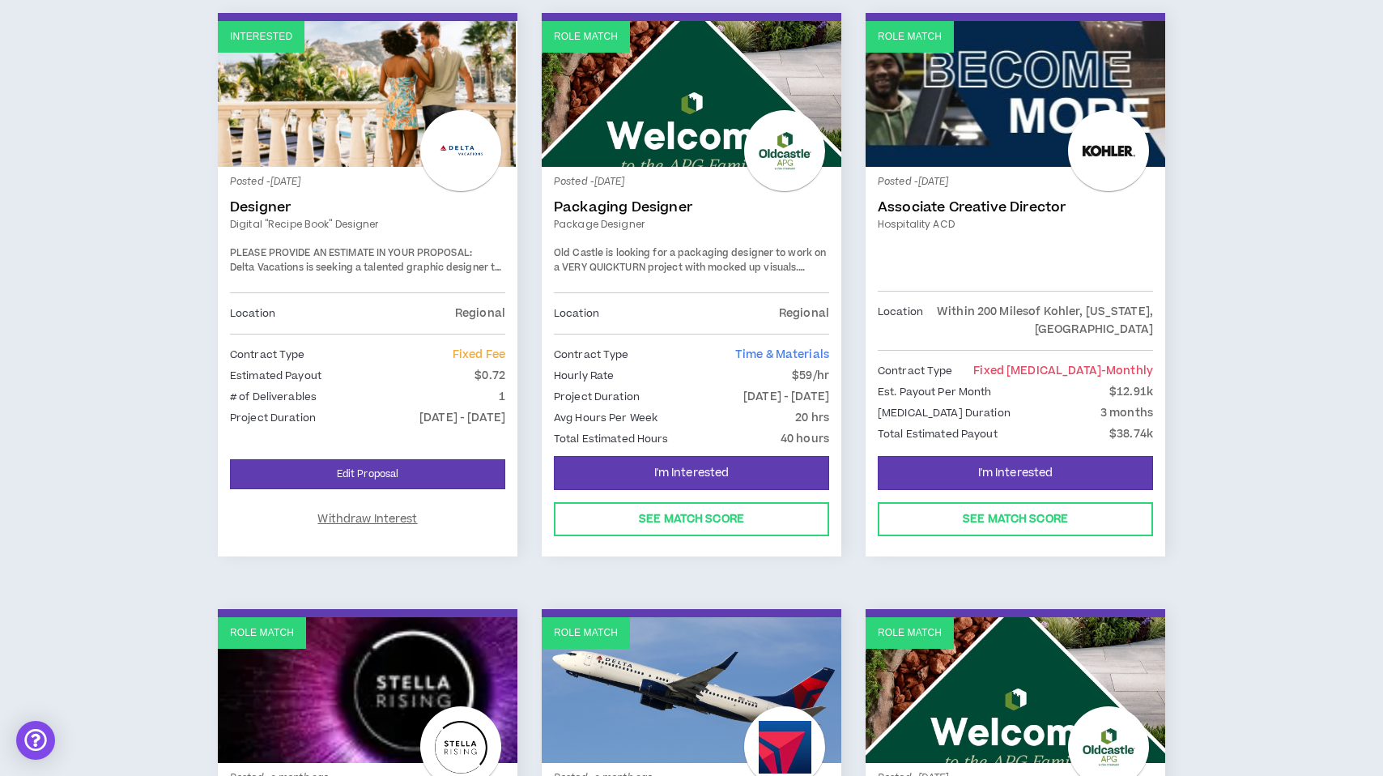  I want to click on p: $59/hr, so click(811, 376).